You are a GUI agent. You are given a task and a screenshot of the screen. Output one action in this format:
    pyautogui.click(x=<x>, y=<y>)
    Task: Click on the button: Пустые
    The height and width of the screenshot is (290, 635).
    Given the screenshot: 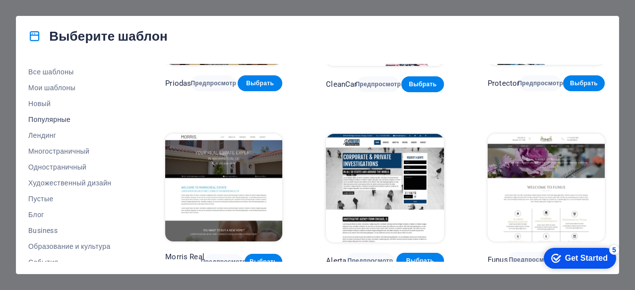 What is the action you would take?
    pyautogui.click(x=75, y=199)
    